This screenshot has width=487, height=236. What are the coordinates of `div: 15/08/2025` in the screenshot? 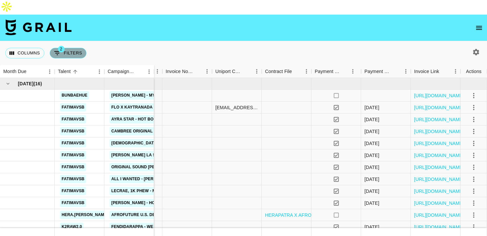 It's located at (372, 167).